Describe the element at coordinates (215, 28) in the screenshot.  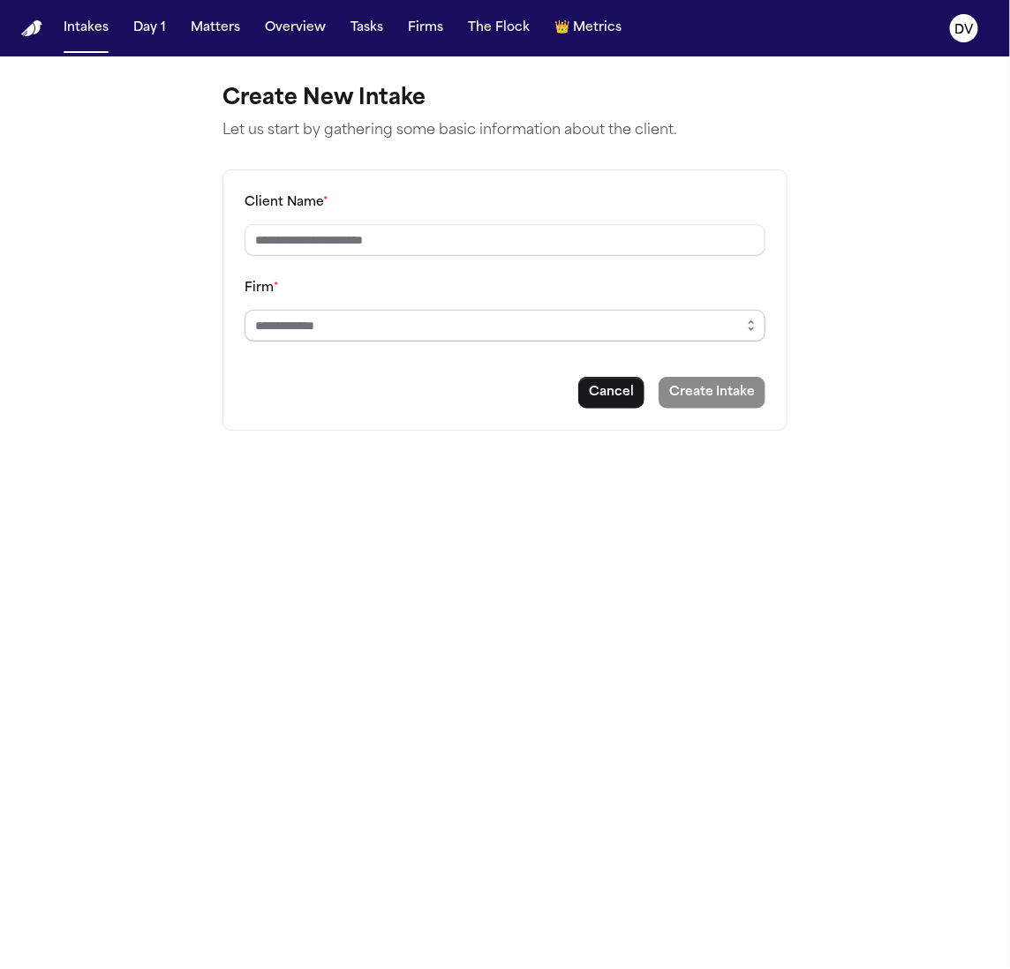
I see `button: Matters` at that location.